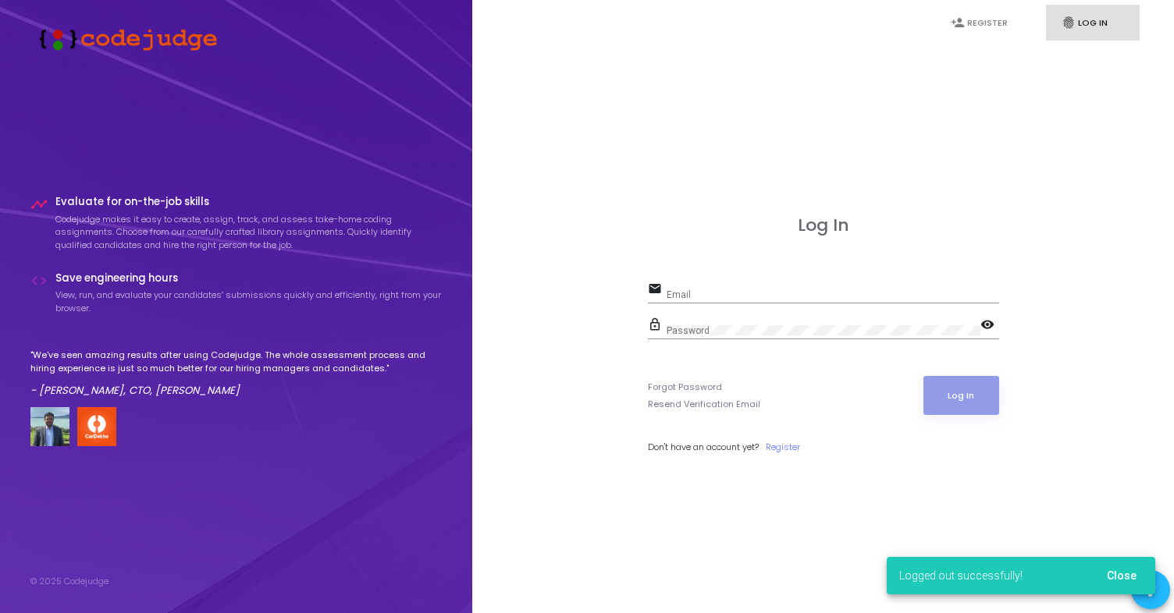 This screenshot has width=1174, height=613. Describe the element at coordinates (961, 396) in the screenshot. I see `button: Log In` at that location.